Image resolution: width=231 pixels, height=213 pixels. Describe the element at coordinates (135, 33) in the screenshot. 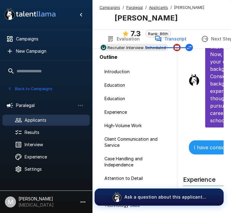

I see `b: 7.3` at that location.